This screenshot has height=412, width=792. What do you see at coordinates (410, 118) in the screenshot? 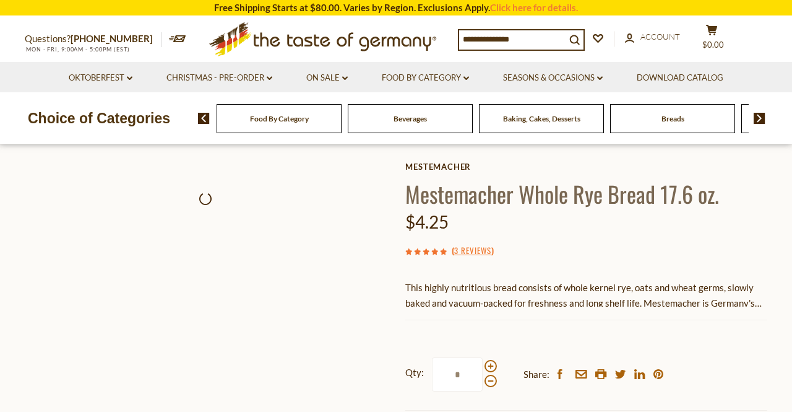
I see `span: Beverages` at bounding box center [410, 118].